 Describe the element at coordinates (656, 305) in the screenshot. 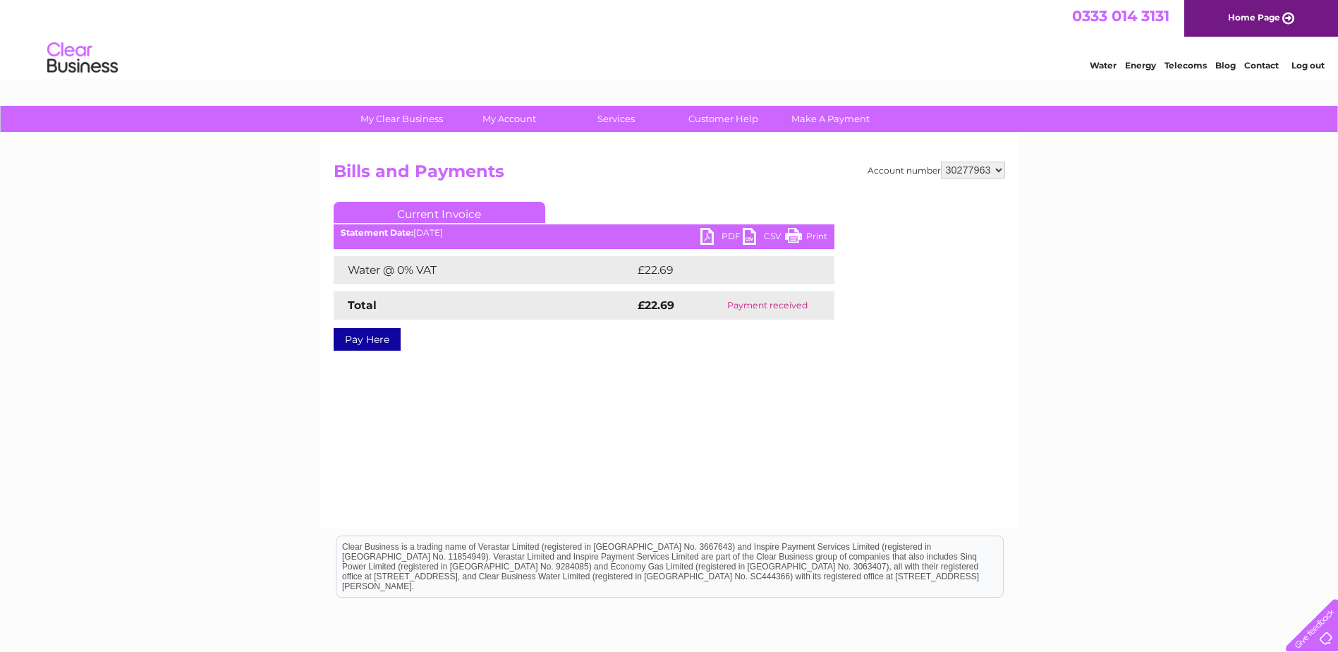

I see `strong: £22.69` at that location.